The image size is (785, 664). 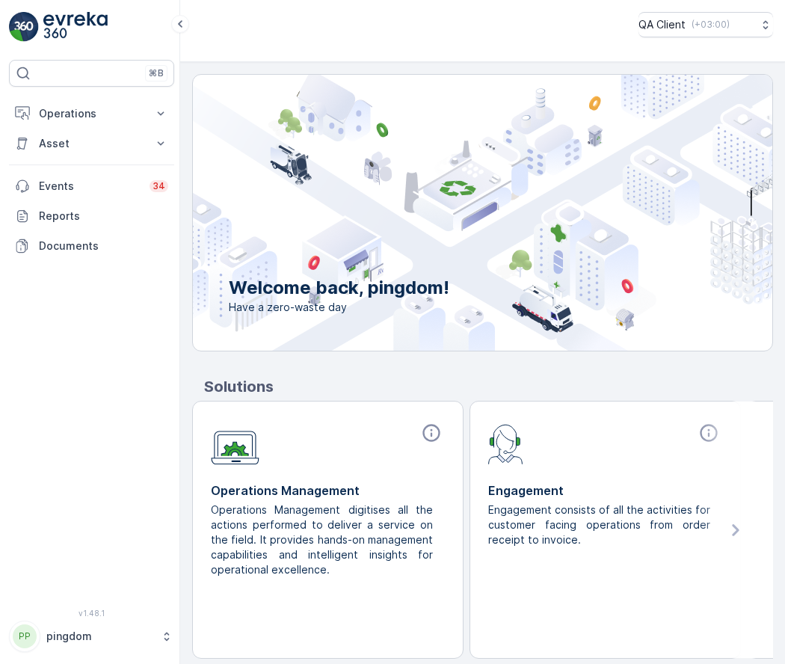 I want to click on p: Engagement consists of all the activities for customer facing operations from order receipt to in..., so click(x=599, y=525).